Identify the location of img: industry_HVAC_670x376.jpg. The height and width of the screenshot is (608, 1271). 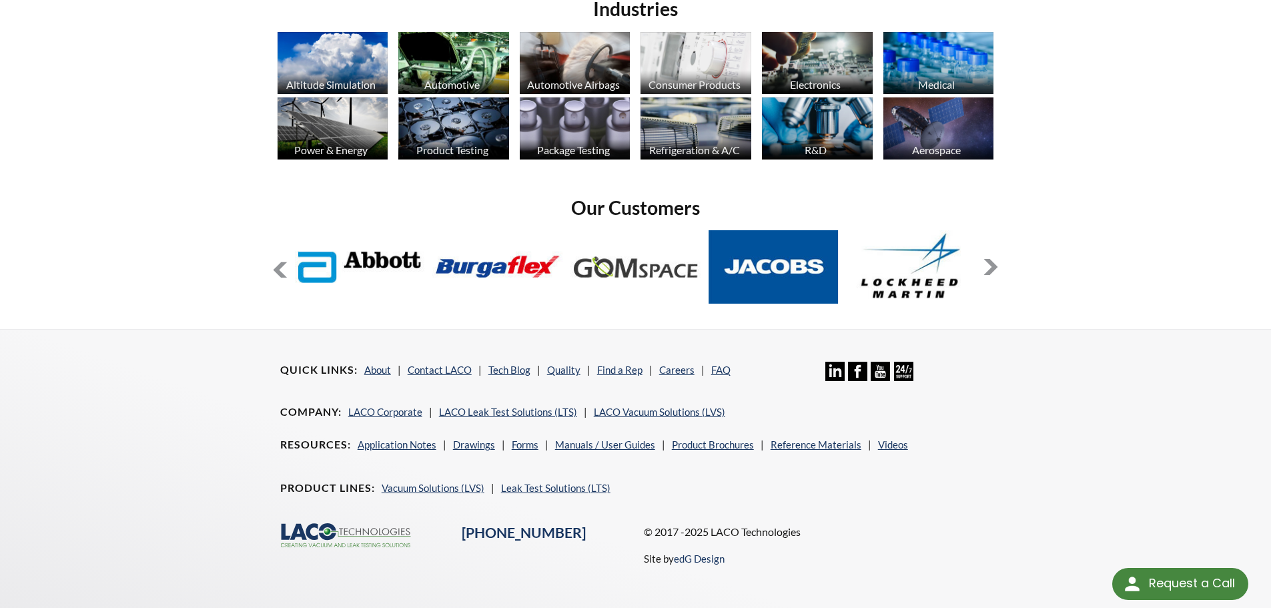
(696, 128).